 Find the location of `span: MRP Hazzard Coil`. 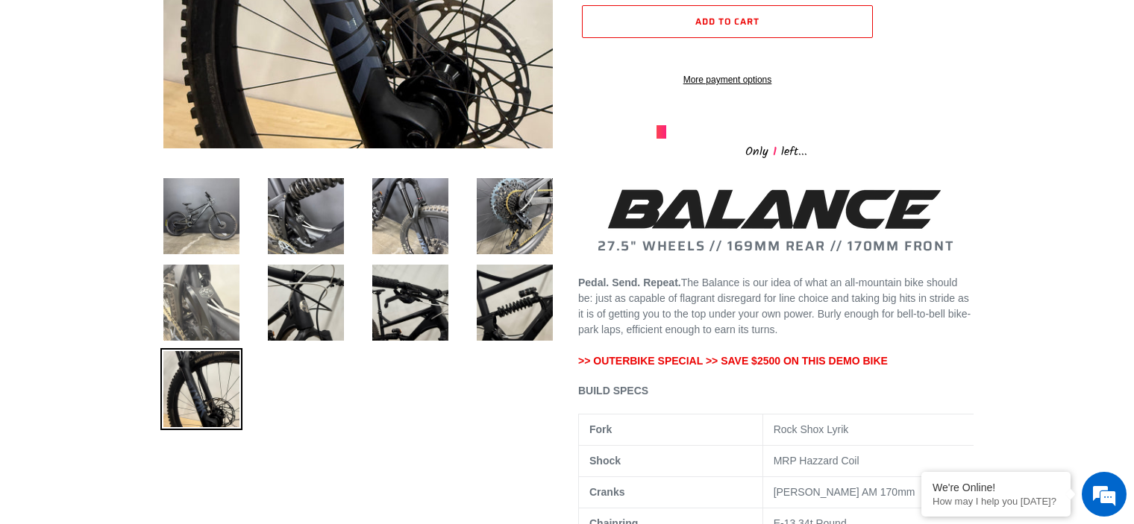

span: MRP Hazzard Coil is located at coordinates (816, 461).